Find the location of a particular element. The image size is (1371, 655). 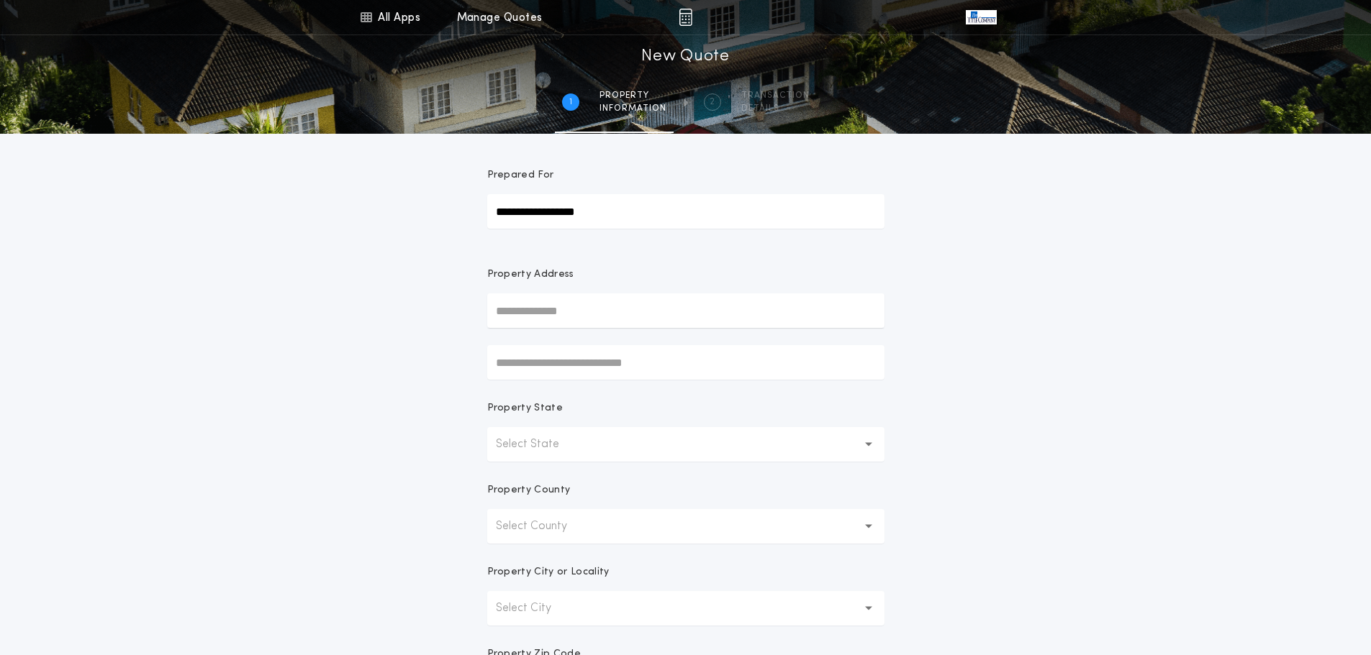

p: Prepared For is located at coordinates (520, 176).